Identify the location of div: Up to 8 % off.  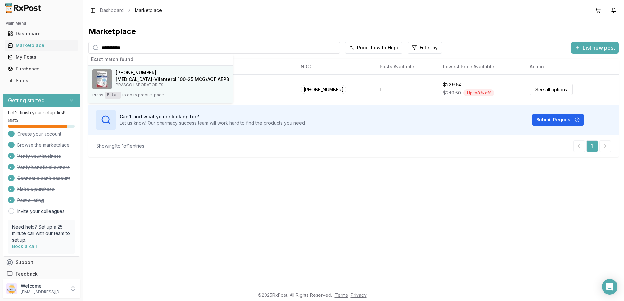
(479, 93).